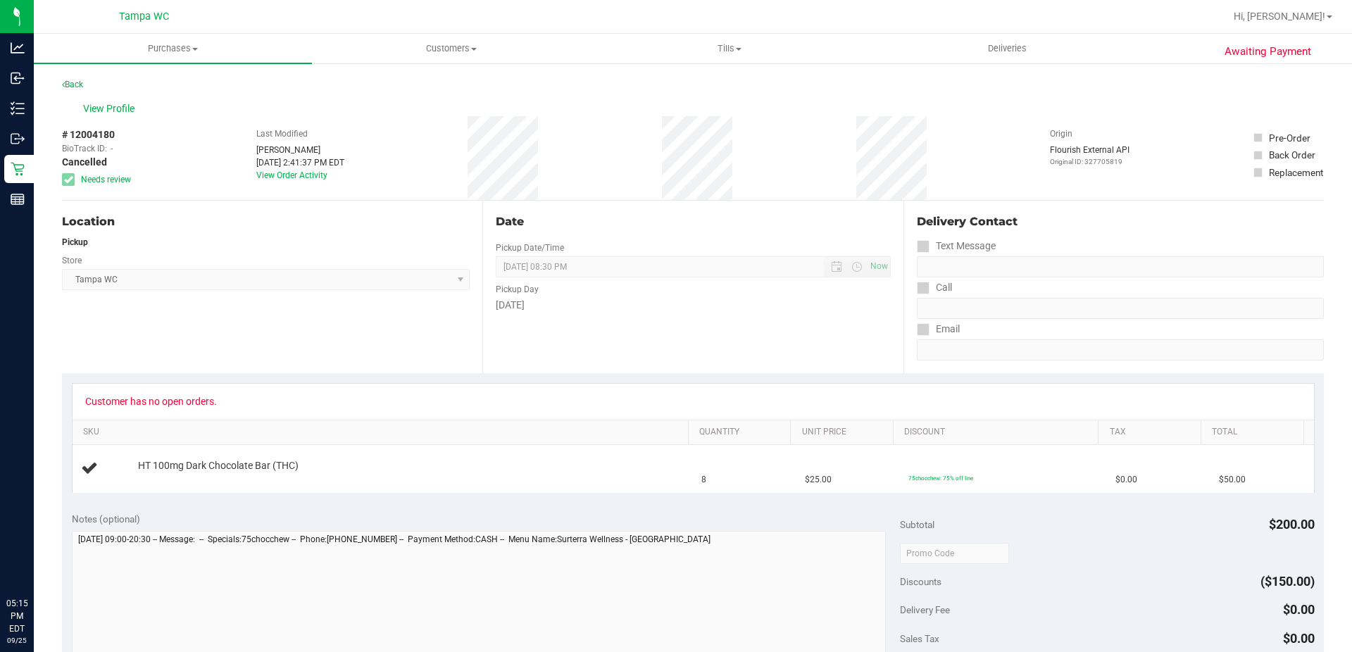 The height and width of the screenshot is (652, 1352). Describe the element at coordinates (1061, 134) in the screenshot. I see `label: Origin` at that location.